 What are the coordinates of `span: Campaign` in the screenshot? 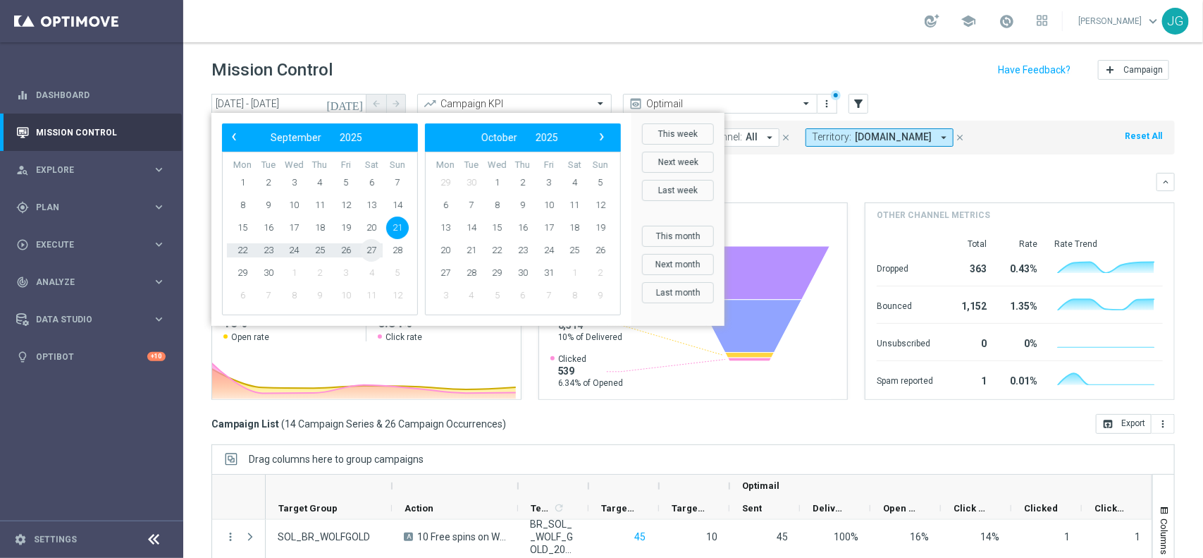 It's located at (1143, 70).